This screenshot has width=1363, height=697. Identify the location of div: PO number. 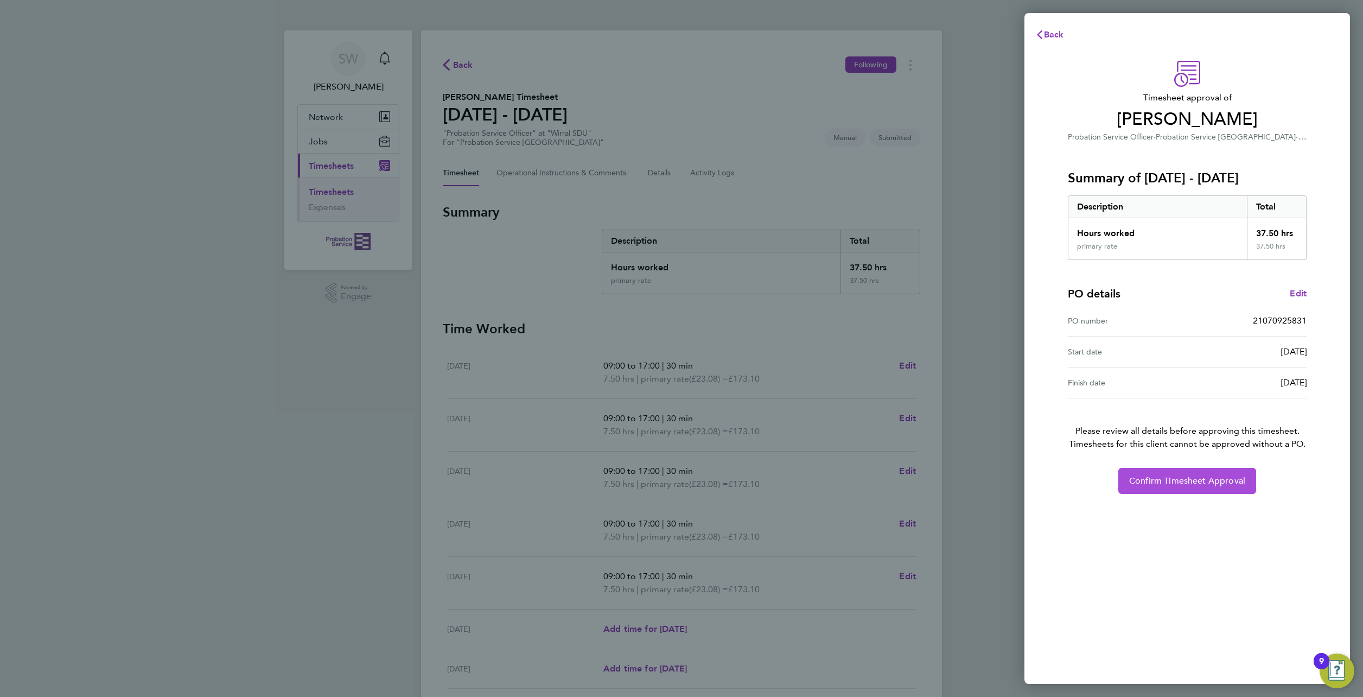
(1128, 321).